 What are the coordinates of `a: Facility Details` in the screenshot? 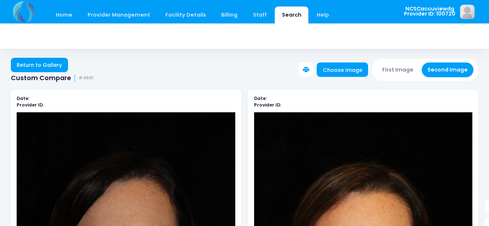 It's located at (186, 15).